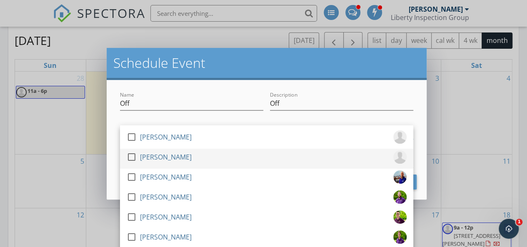  What do you see at coordinates (400, 237) in the screenshot?
I see `img: 20210805_1934.jpg` at bounding box center [400, 237].